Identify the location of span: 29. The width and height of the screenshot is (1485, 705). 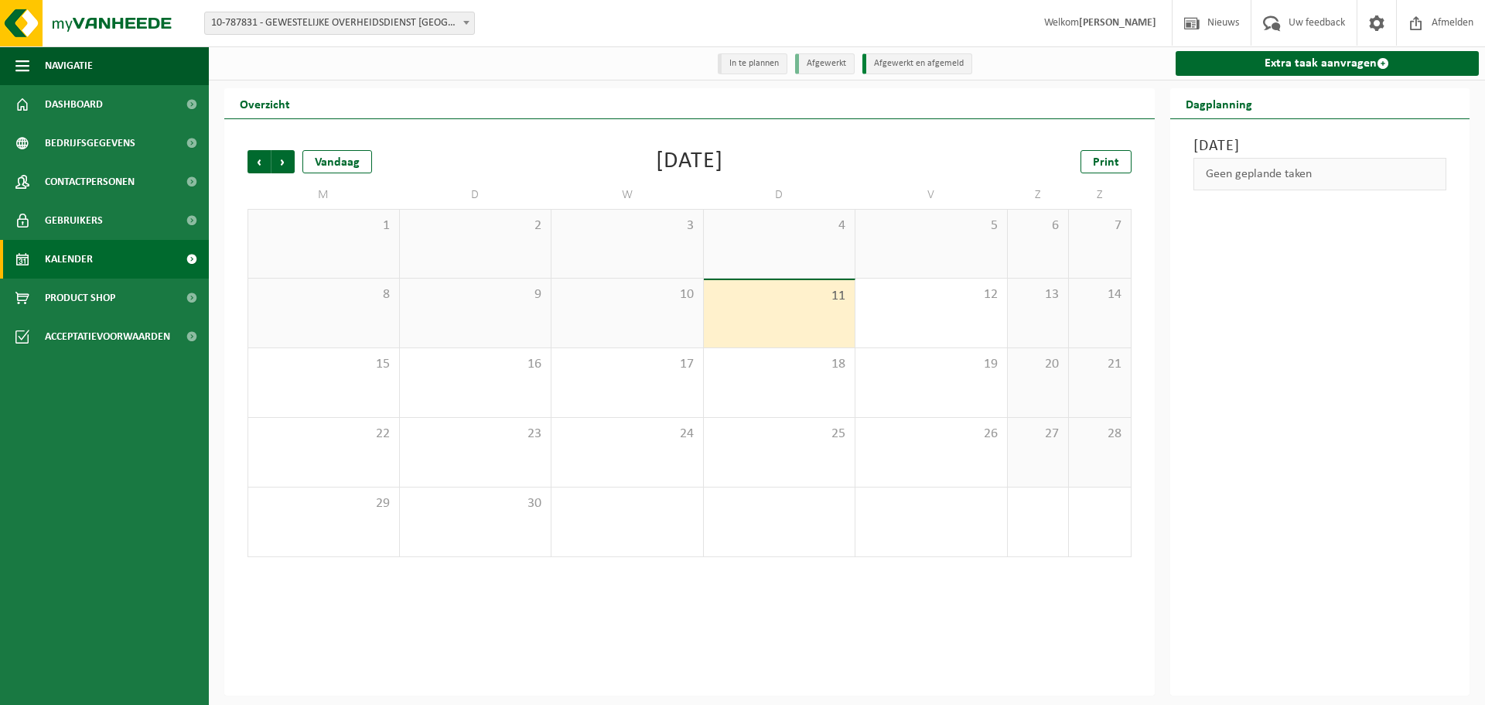
(323, 504).